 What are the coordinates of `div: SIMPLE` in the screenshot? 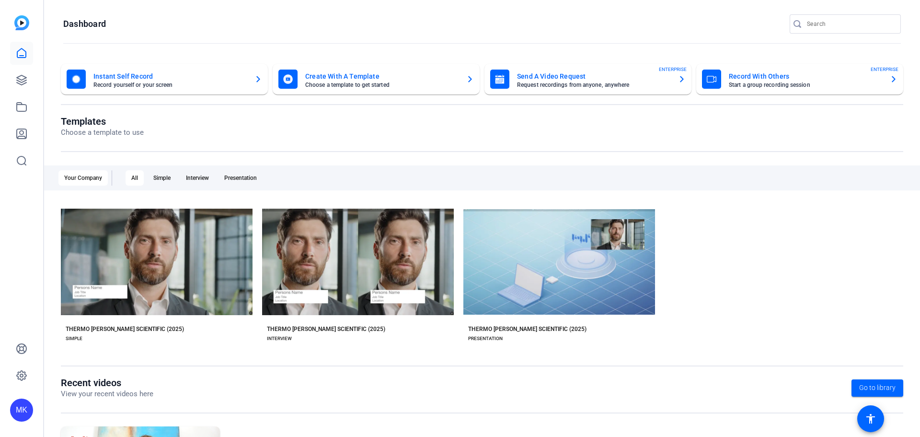 It's located at (74, 338).